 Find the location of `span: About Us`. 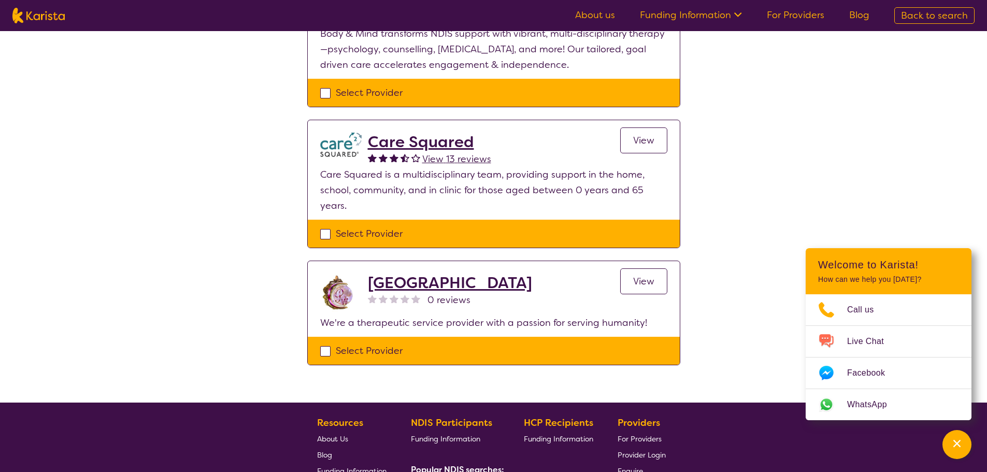

span: About Us is located at coordinates (332, 439).